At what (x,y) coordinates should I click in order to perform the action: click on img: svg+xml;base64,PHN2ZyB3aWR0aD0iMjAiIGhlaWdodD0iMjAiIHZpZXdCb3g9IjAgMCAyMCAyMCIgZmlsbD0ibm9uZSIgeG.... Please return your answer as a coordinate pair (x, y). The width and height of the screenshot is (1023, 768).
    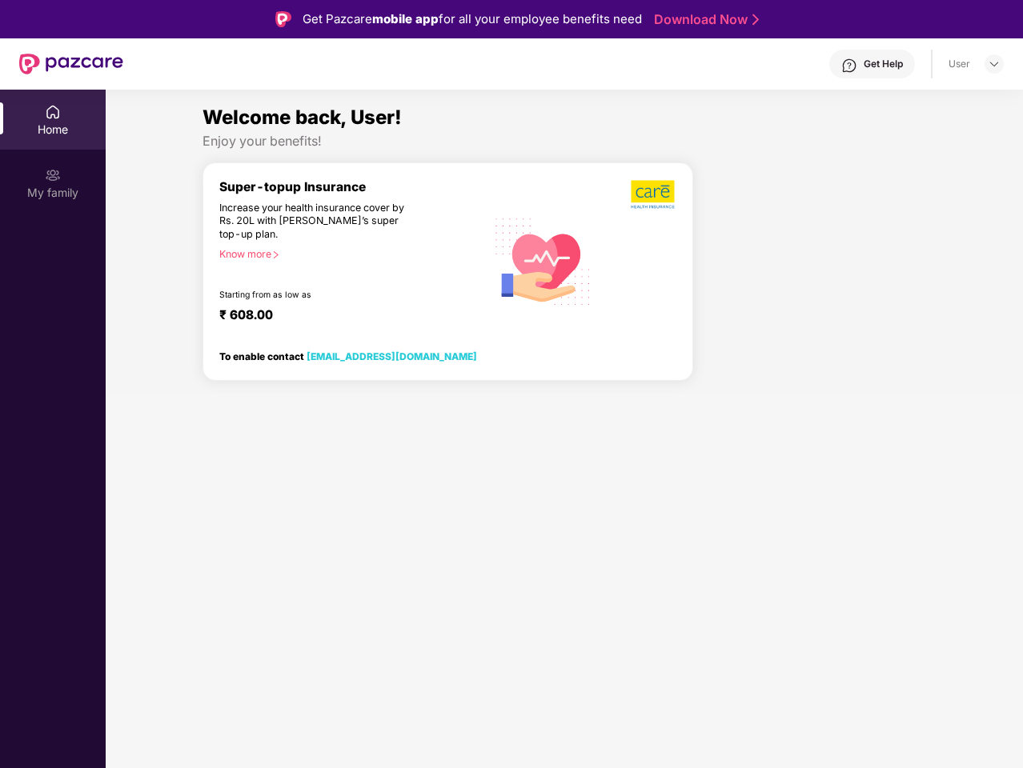
    Looking at the image, I should click on (53, 175).